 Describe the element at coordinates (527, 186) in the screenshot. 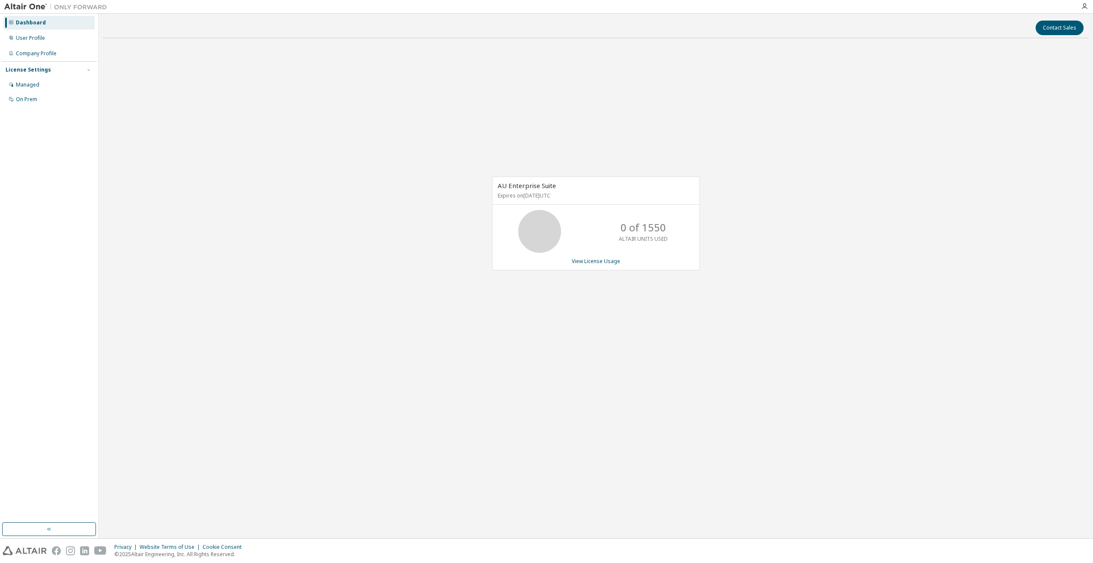

I see `span: AU Enterprise Suite` at that location.